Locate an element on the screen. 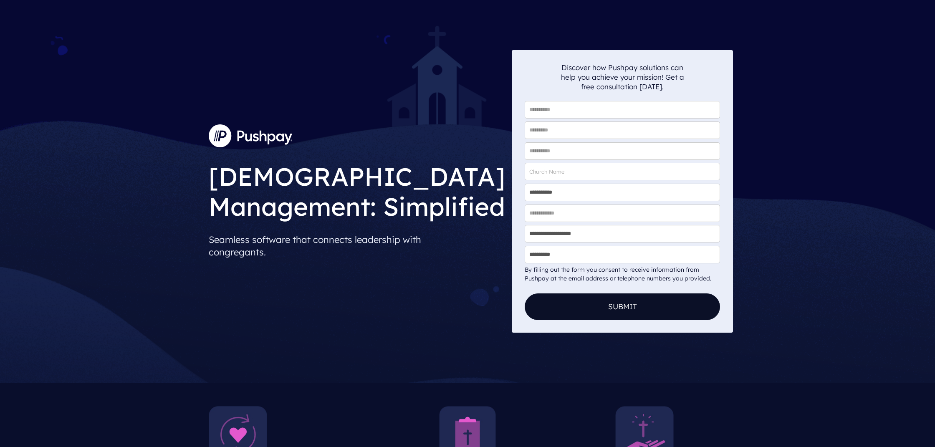 The width and height of the screenshot is (935, 447). p: Seamless software that connects leadership with congregants. is located at coordinates (357, 246).